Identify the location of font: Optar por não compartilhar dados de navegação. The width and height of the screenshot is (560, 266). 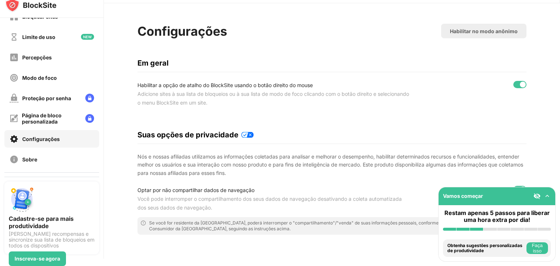
(196, 190).